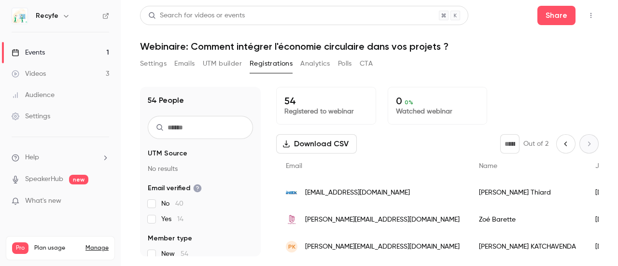  What do you see at coordinates (175, 188) in the screenshot?
I see `span: Email verified` at bounding box center [175, 188].